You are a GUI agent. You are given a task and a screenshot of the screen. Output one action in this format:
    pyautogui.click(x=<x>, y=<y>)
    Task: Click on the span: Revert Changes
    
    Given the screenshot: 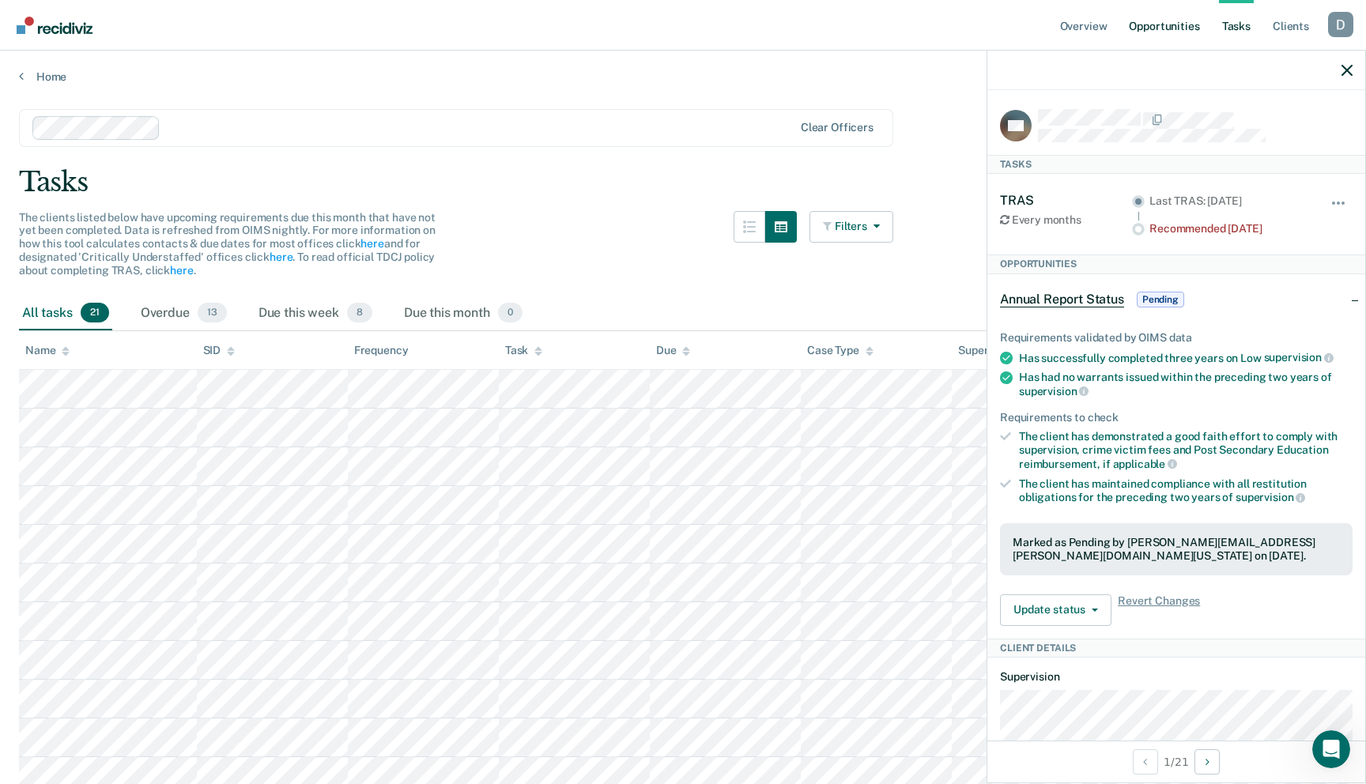 What is the action you would take?
    pyautogui.click(x=1159, y=610)
    